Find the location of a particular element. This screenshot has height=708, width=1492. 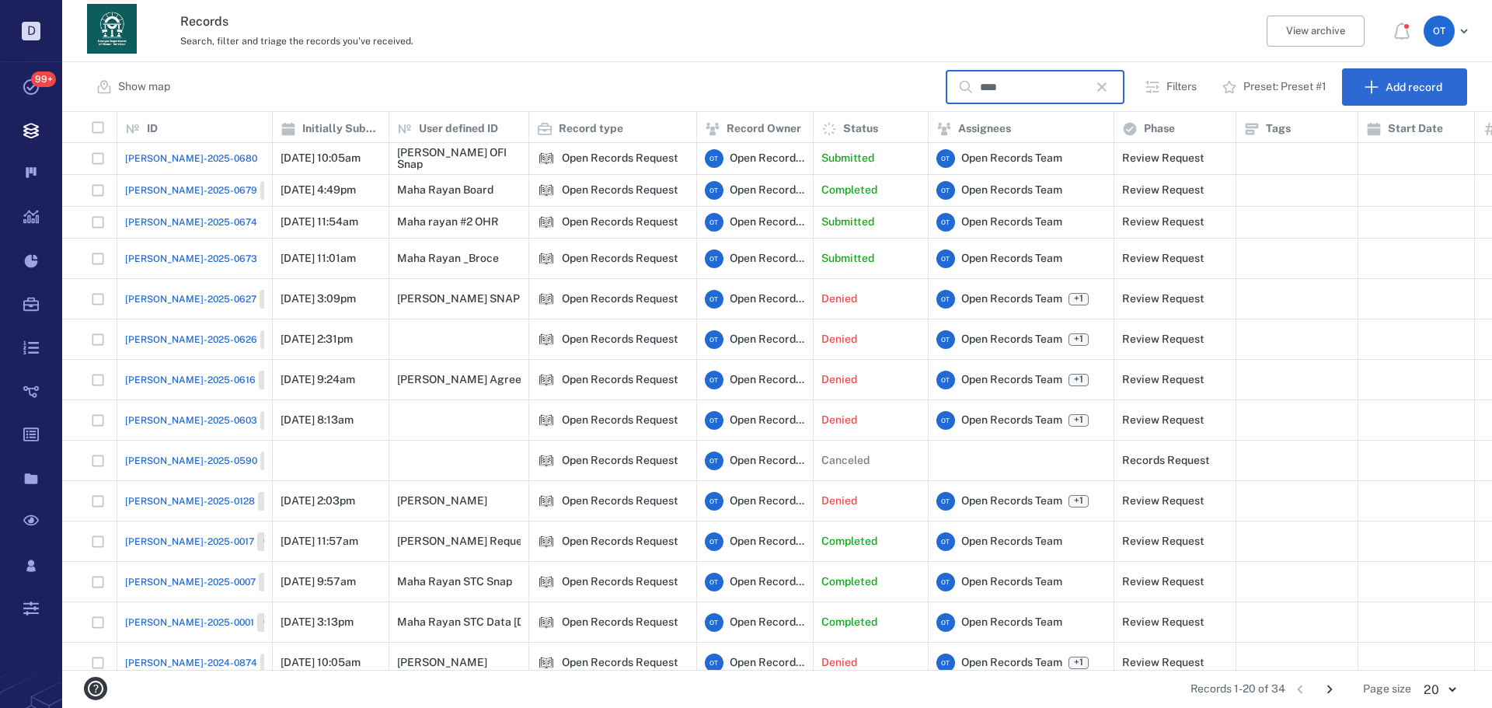

div: 20 is located at coordinates (1439, 689).